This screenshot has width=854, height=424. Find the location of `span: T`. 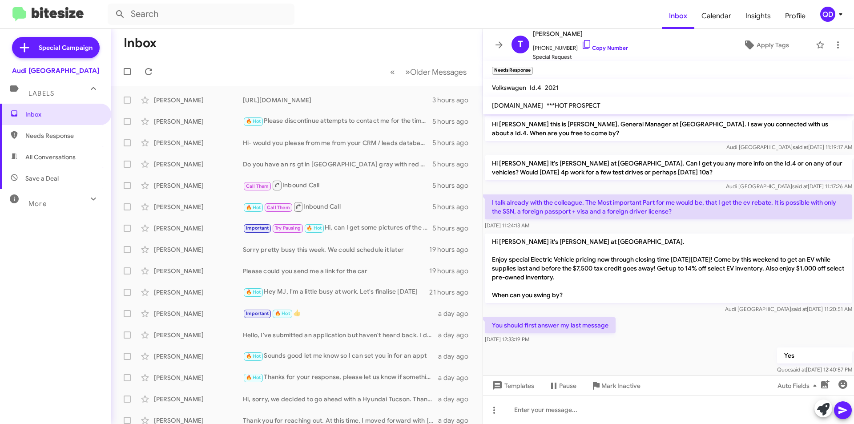

span: T is located at coordinates (521, 45).